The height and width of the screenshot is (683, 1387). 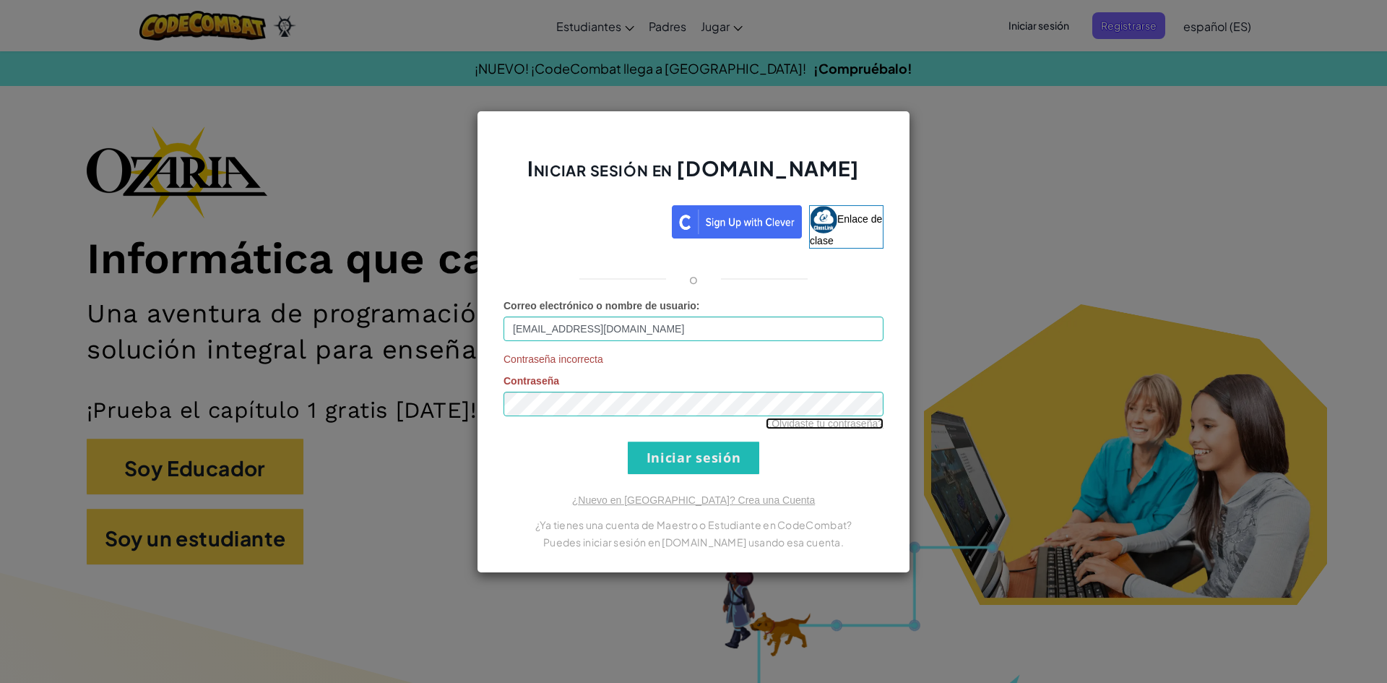 What do you see at coordinates (694, 525) in the screenshot?
I see `font: ¿Ya tienes una cuenta de Maestro o Estudiante en CodeCombat?` at bounding box center [694, 525].